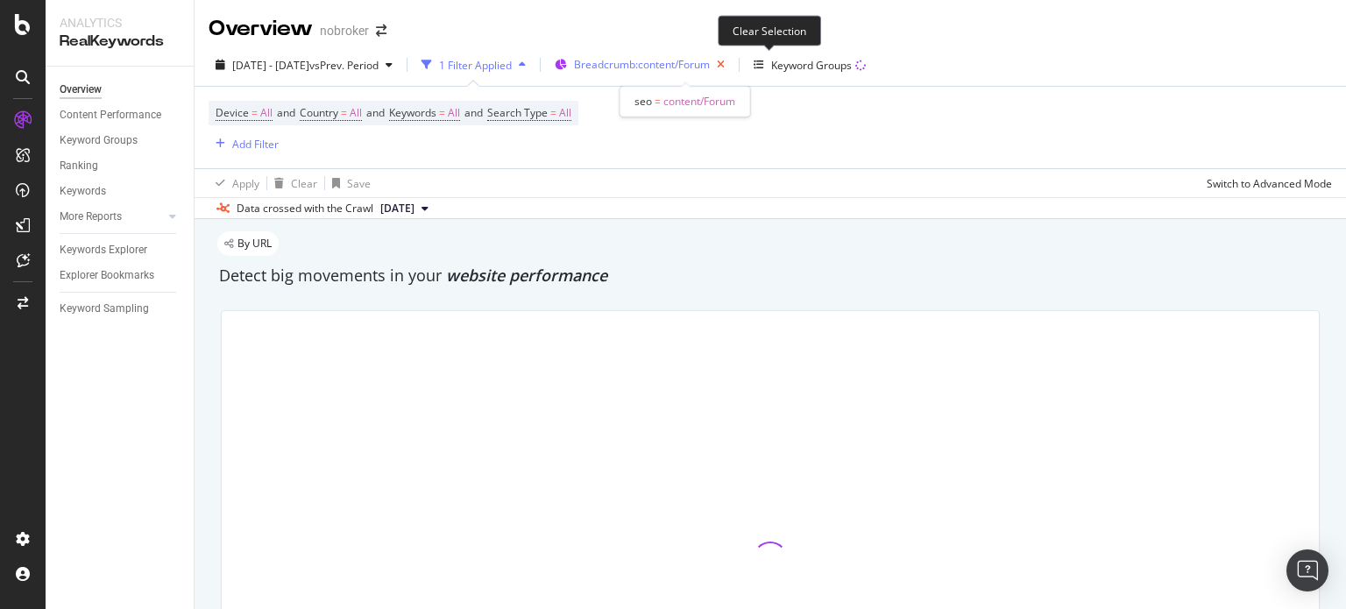 This screenshot has height=609, width=1346. What do you see at coordinates (1307, 570) in the screenshot?
I see `div: Open Intercom Messenger` at bounding box center [1307, 570].